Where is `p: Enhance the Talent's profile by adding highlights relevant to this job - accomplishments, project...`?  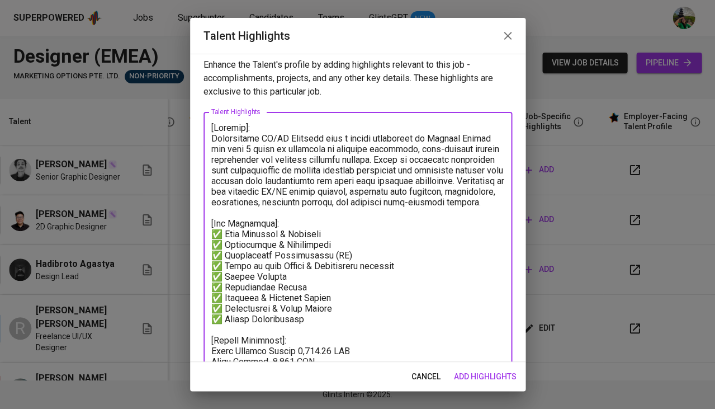
p: Enhance the Talent's profile by adding highlights relevant to this job - accomplishments, project... is located at coordinates (358, 78).